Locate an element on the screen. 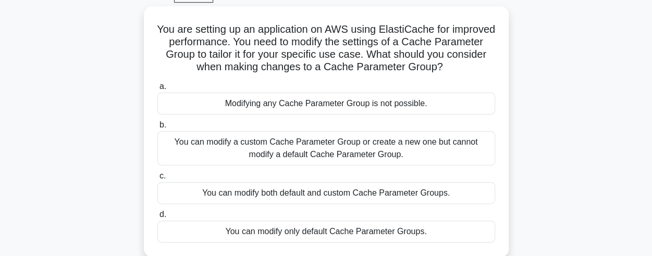 This screenshot has height=256, width=652. div: You can modify both default and custom Cache Parameter Groups. is located at coordinates (326, 193).